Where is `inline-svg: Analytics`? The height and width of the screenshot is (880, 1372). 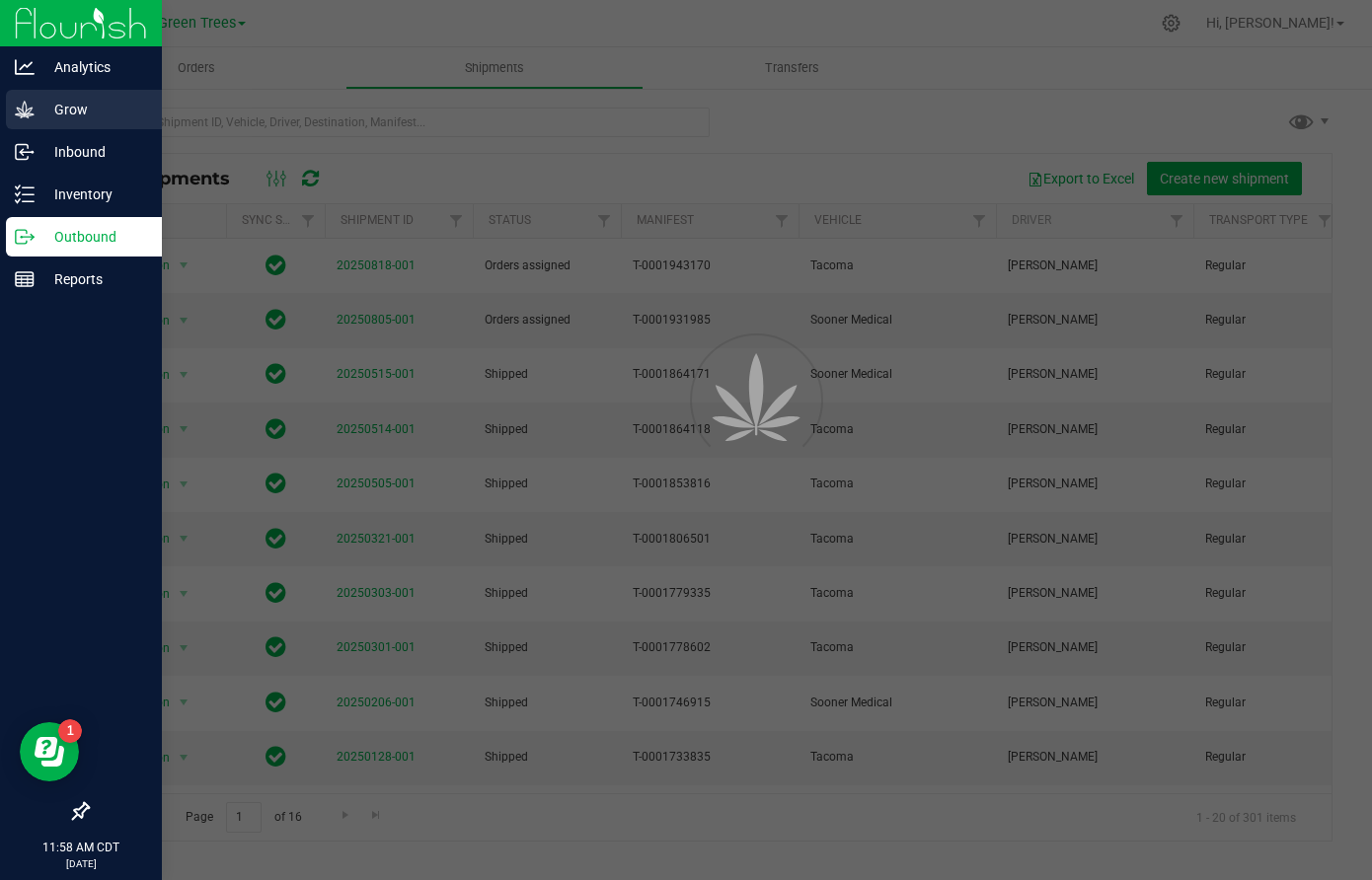
inline-svg: Analytics is located at coordinates (25, 67).